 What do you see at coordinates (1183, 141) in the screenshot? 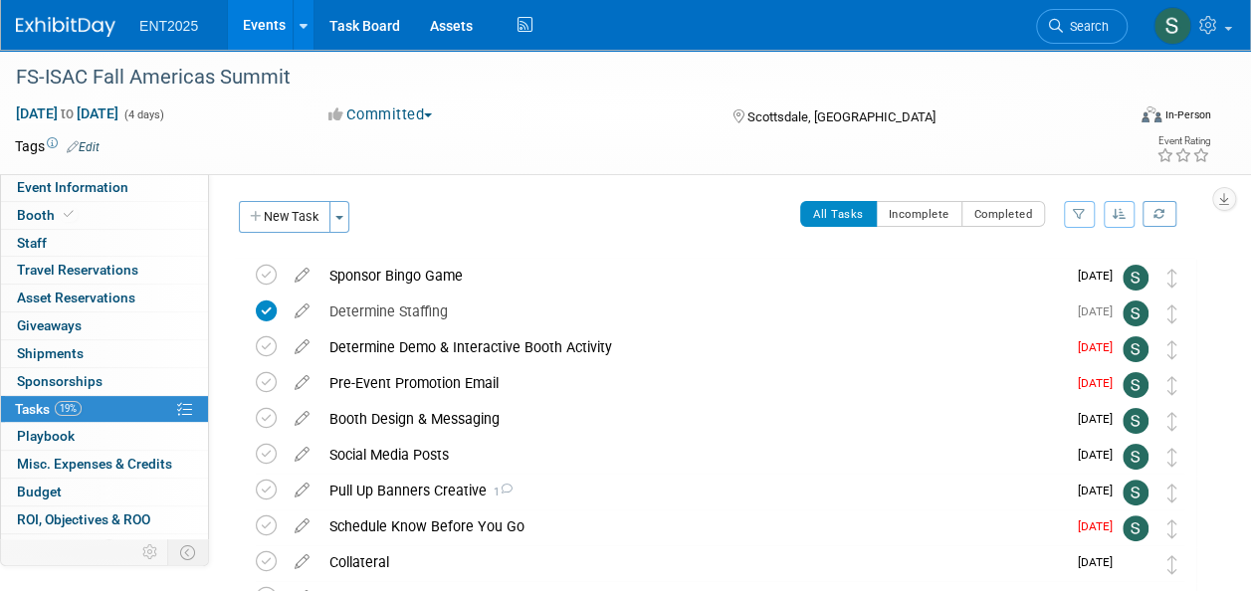
I see `div: Event Rating` at bounding box center [1183, 141].